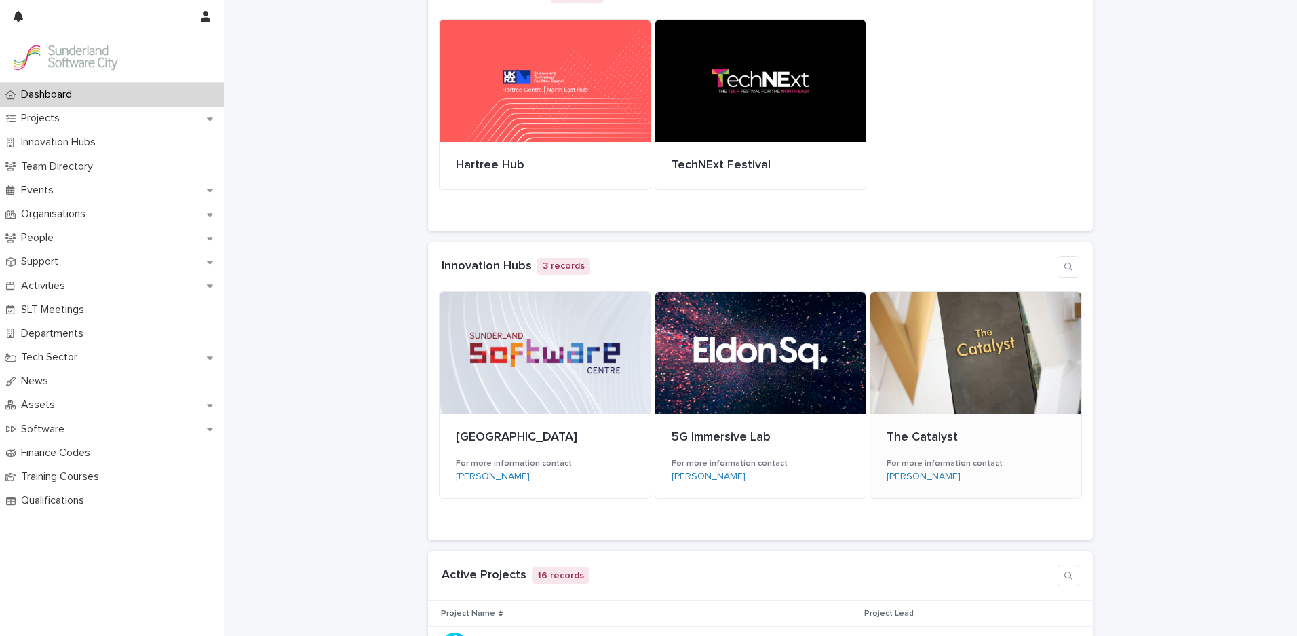 The image size is (1297, 636). I want to click on p: Project Lead, so click(889, 613).